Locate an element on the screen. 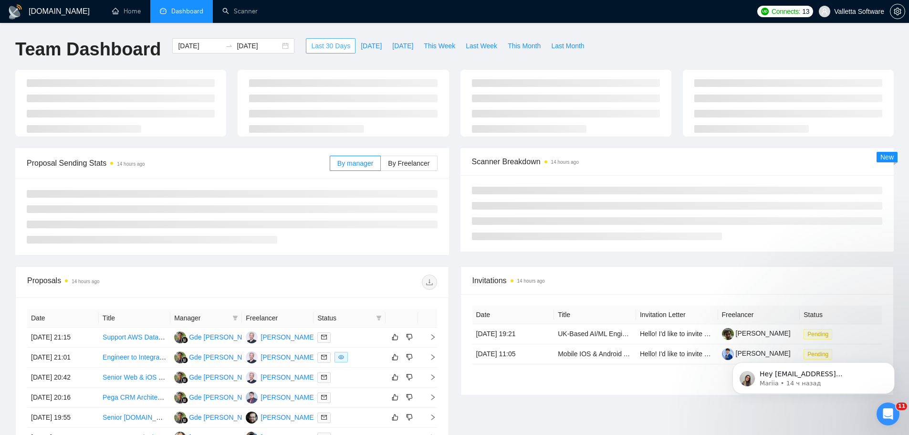 This screenshot has width=909, height=435. div: Proposals is located at coordinates (129, 282).